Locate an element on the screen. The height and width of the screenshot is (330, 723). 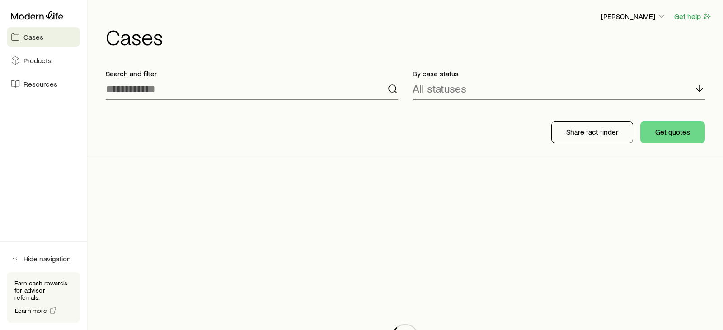
p: Search and filter is located at coordinates (252, 74).